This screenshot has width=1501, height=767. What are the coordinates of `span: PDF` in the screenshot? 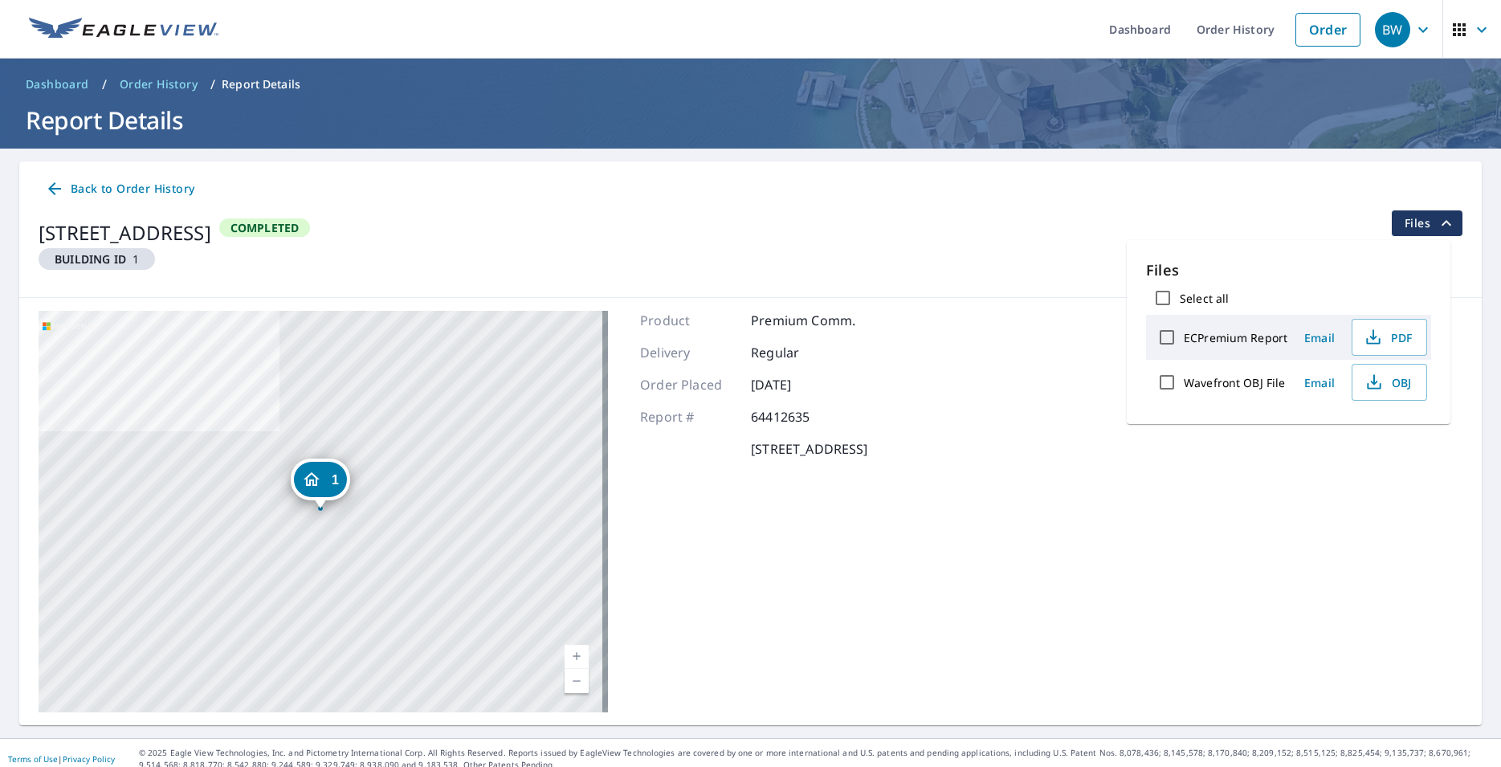 It's located at (1388, 337).